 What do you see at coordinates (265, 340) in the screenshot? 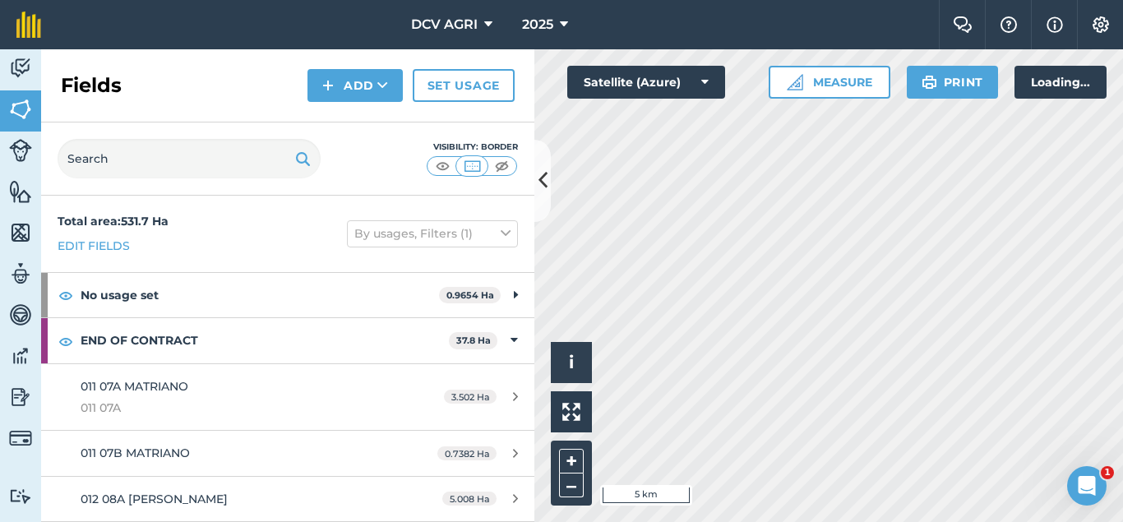
I see `strong: END OF CONTRACT` at bounding box center [265, 340].